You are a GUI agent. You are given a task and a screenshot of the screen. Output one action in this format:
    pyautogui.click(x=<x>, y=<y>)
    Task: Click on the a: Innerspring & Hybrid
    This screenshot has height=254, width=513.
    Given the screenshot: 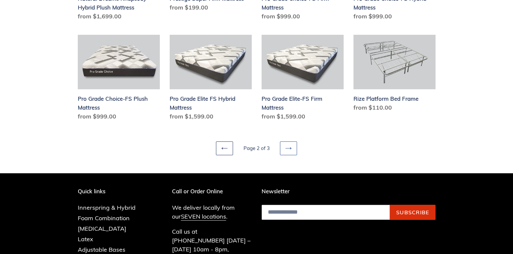 What is the action you would take?
    pyautogui.click(x=107, y=207)
    